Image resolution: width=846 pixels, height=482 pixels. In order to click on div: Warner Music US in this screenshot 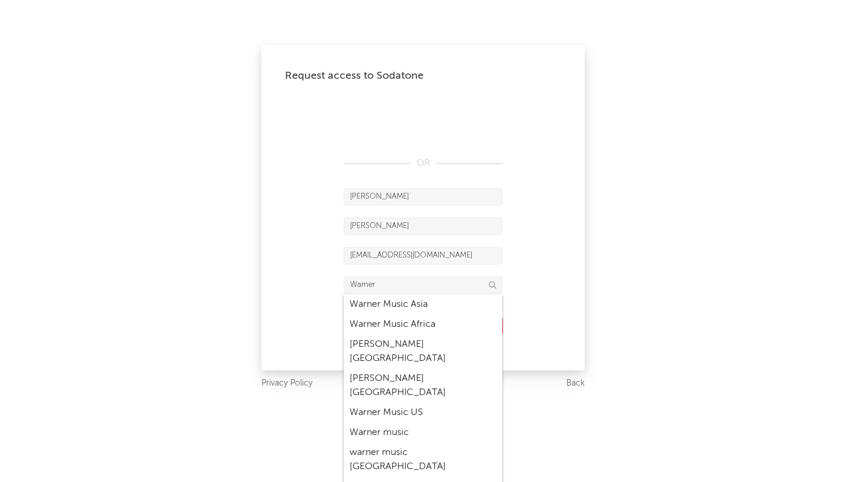, I will do `click(423, 413)`.